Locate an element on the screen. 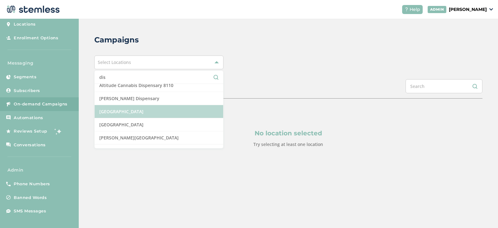  div: ADMIN is located at coordinates (437, 9).